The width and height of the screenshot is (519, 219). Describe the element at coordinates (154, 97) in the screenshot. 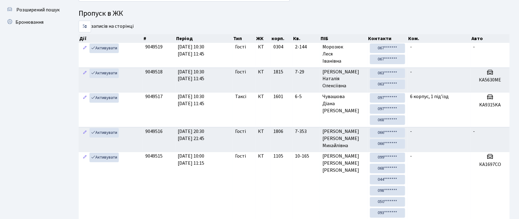

I see `span: 9049517` at that location.